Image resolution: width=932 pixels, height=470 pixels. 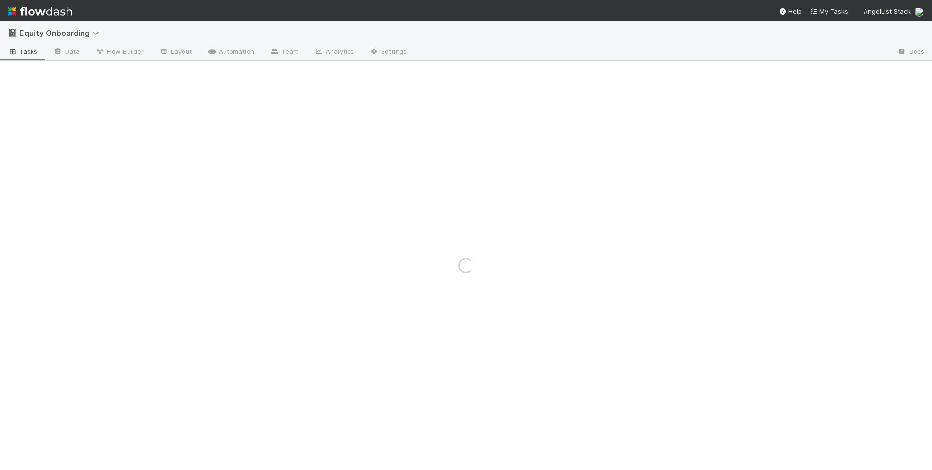 I want to click on span: AngelList Stack, so click(x=887, y=11).